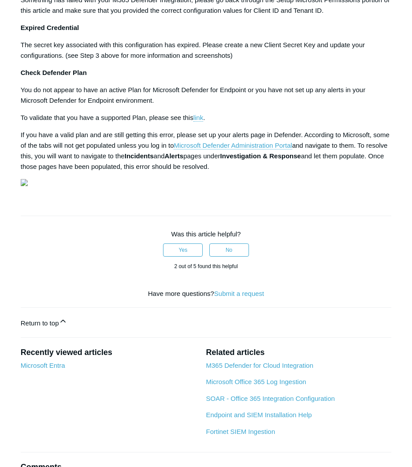 The image size is (412, 467). What do you see at coordinates (206, 322) in the screenshot?
I see `a: Return to top` at bounding box center [206, 322].